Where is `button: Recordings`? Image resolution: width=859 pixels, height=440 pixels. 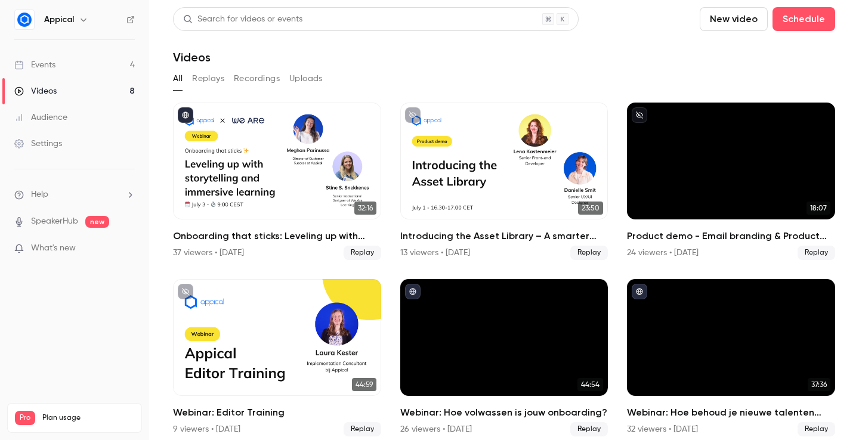 button: Recordings is located at coordinates (256, 79).